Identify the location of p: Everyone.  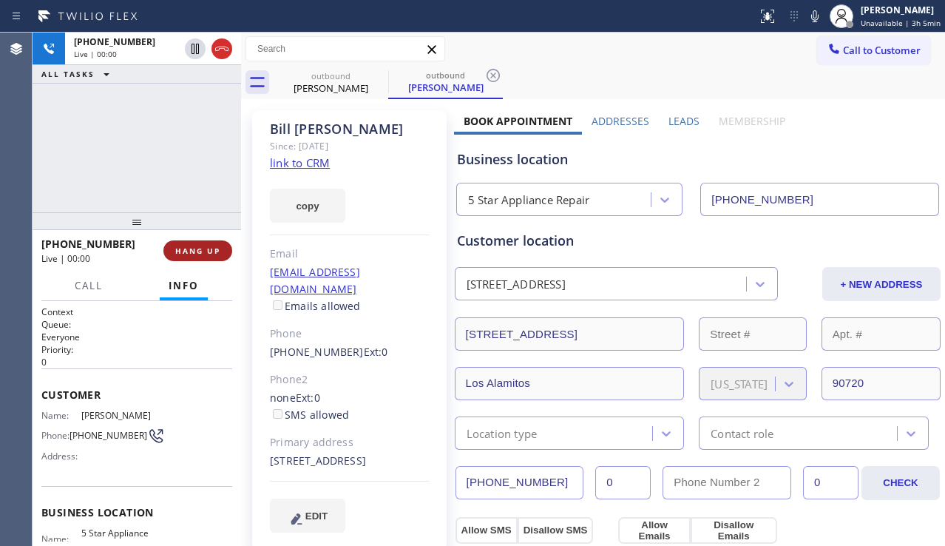
(137, 337).